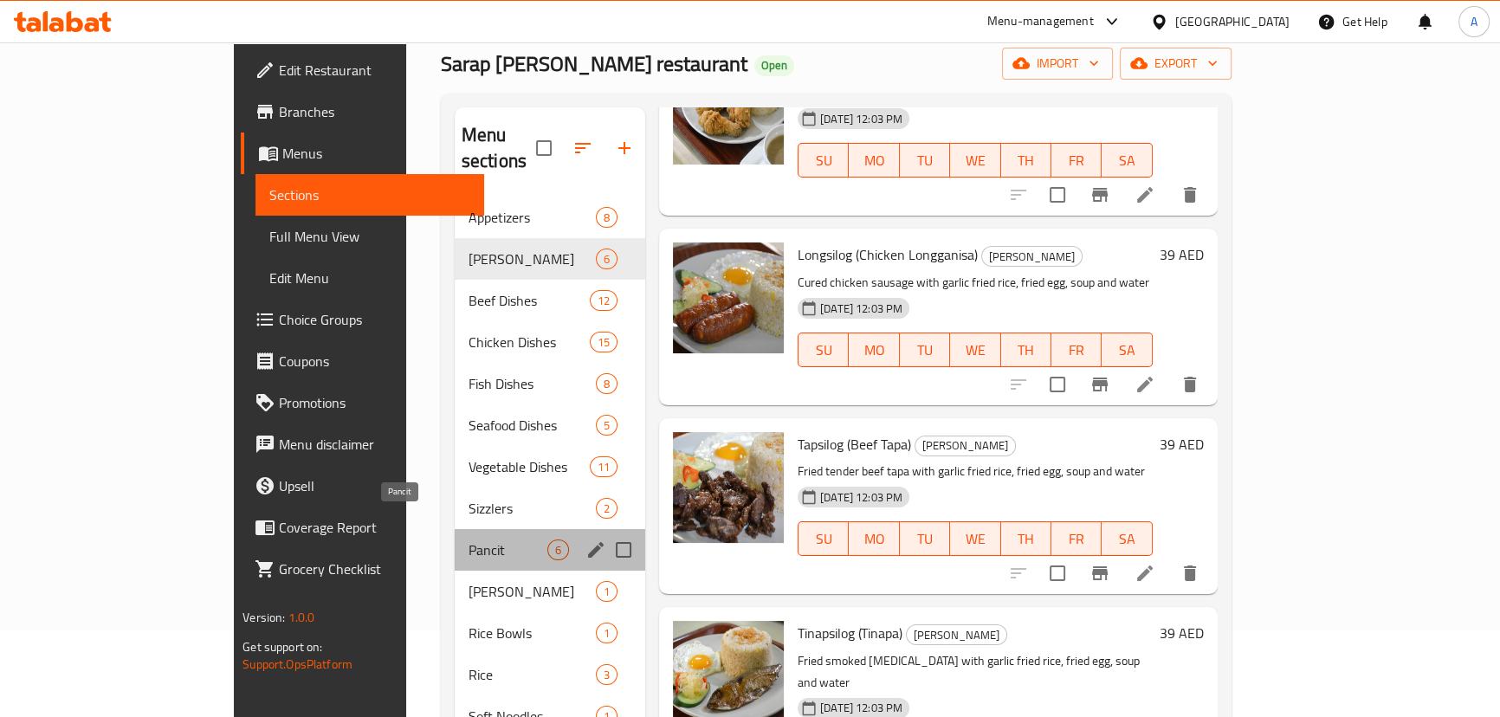  What do you see at coordinates (550, 675) in the screenshot?
I see `div: Rice3` at bounding box center [550, 675].